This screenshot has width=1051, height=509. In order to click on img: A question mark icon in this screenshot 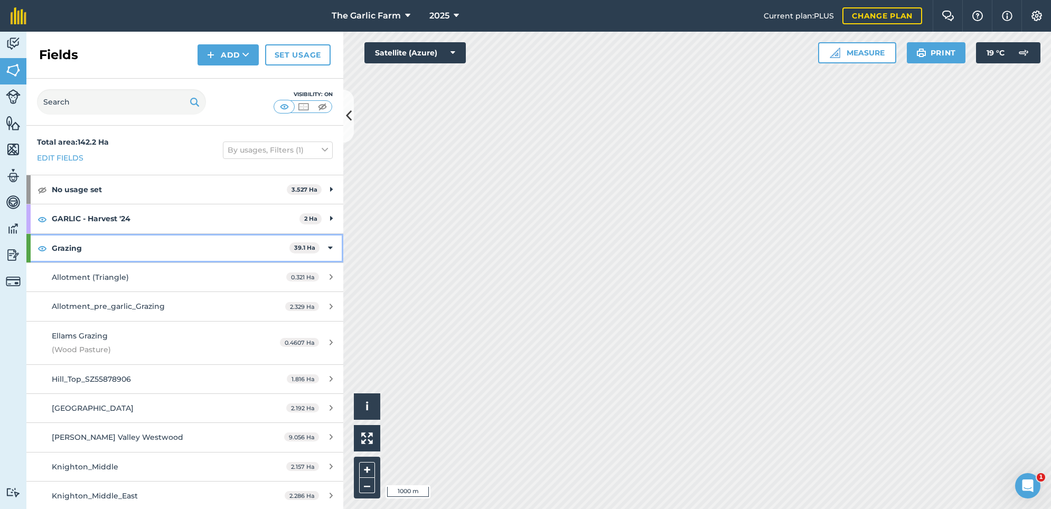, I will do `click(978, 16)`.